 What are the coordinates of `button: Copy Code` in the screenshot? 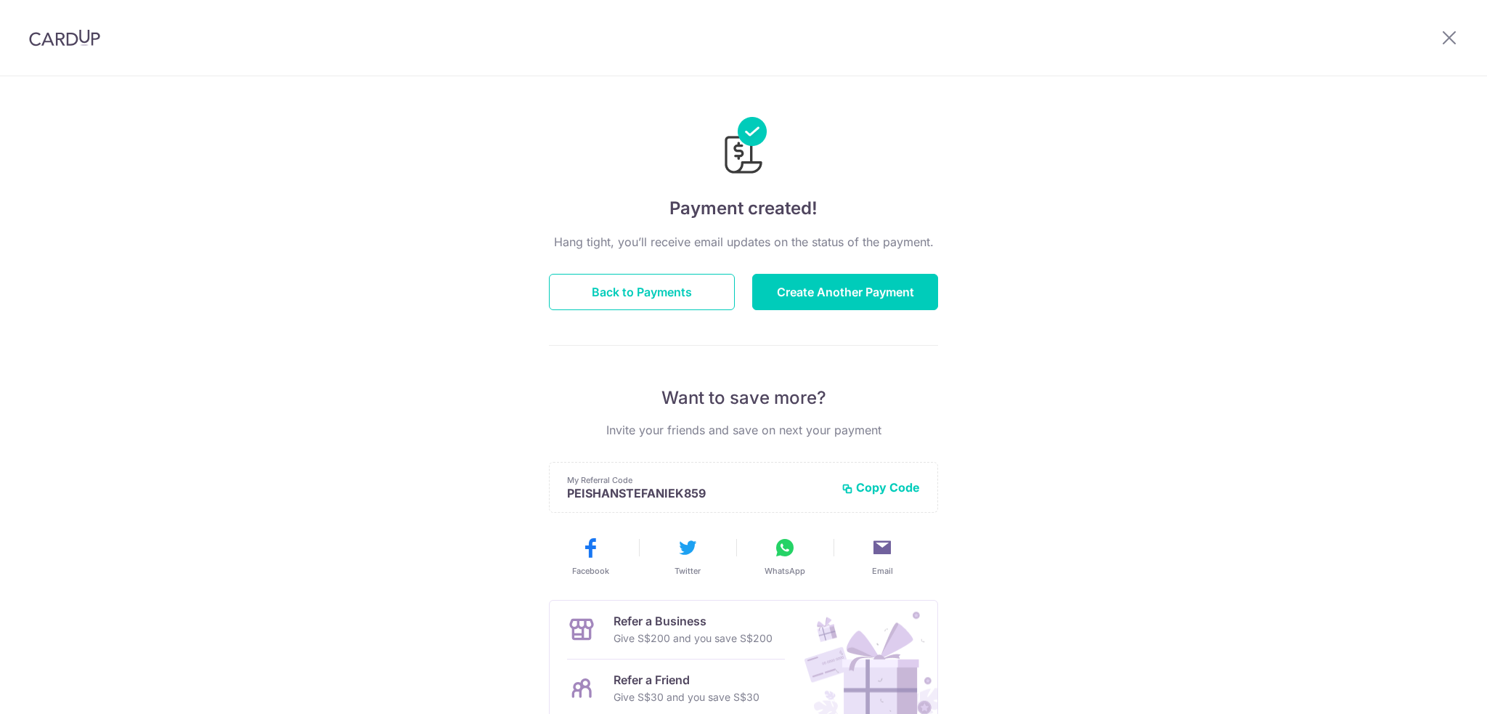 It's located at (881, 487).